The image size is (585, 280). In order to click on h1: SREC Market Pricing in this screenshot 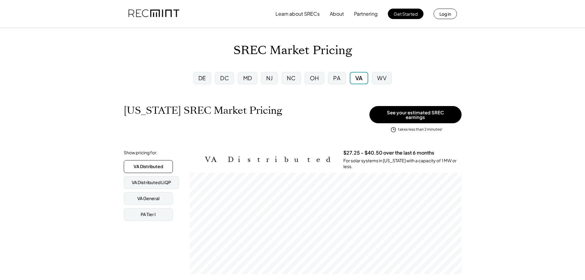, I will do `click(293, 50)`.